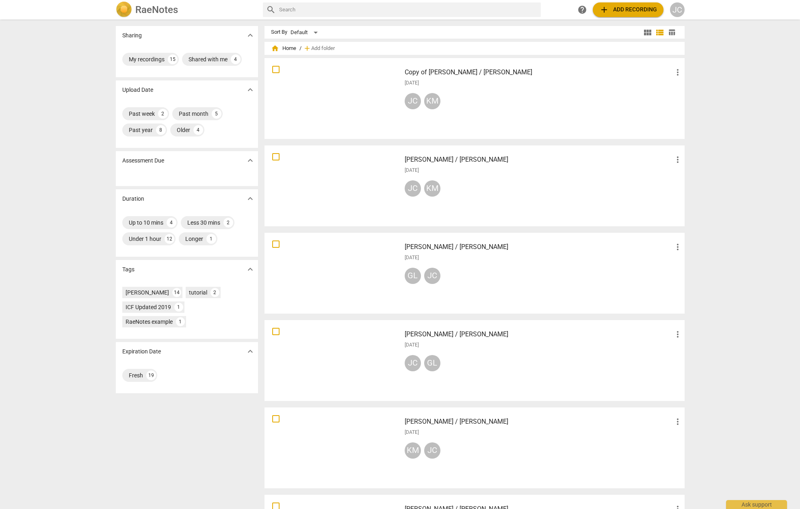 The width and height of the screenshot is (800, 509). I want to click on div: 14, so click(177, 292).